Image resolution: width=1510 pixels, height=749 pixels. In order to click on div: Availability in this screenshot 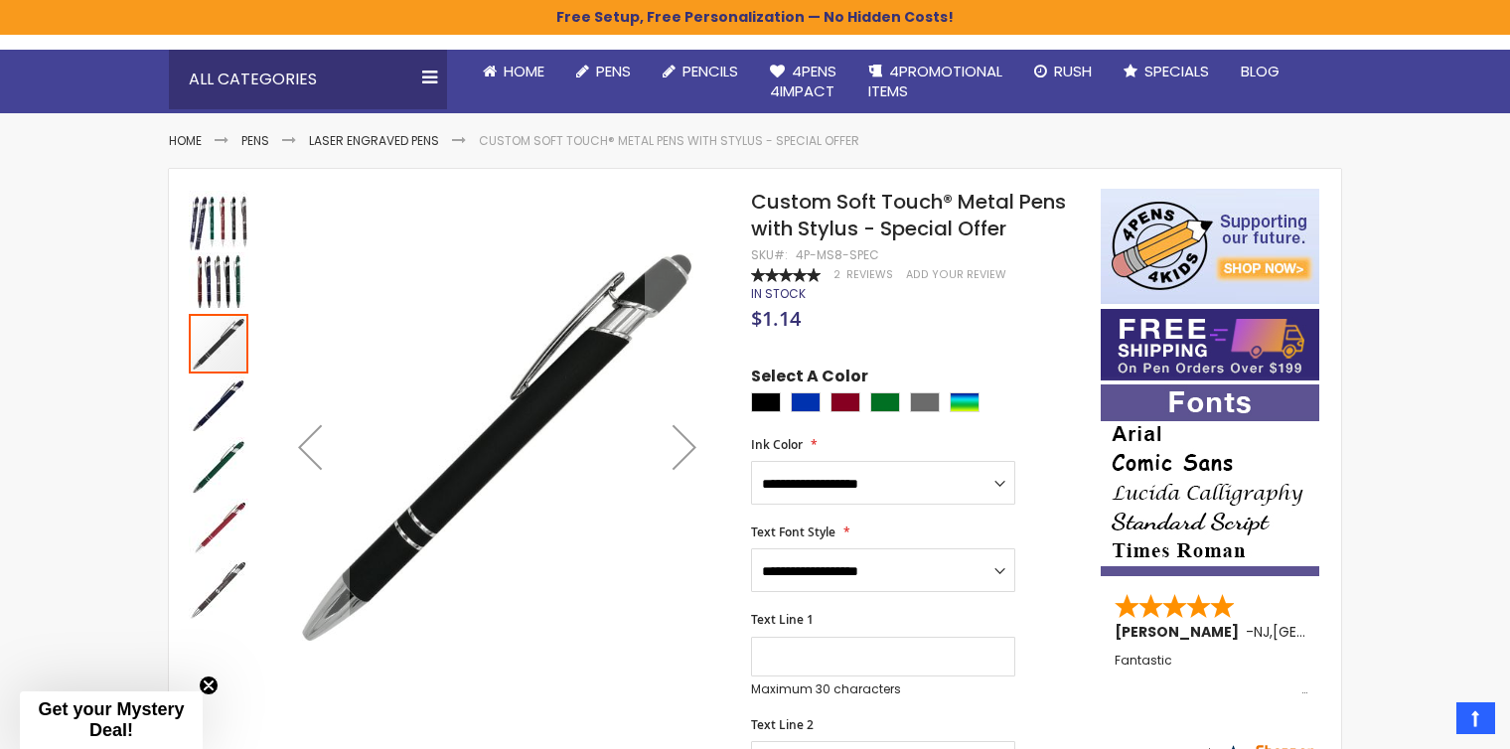, I will do `click(778, 294)`.